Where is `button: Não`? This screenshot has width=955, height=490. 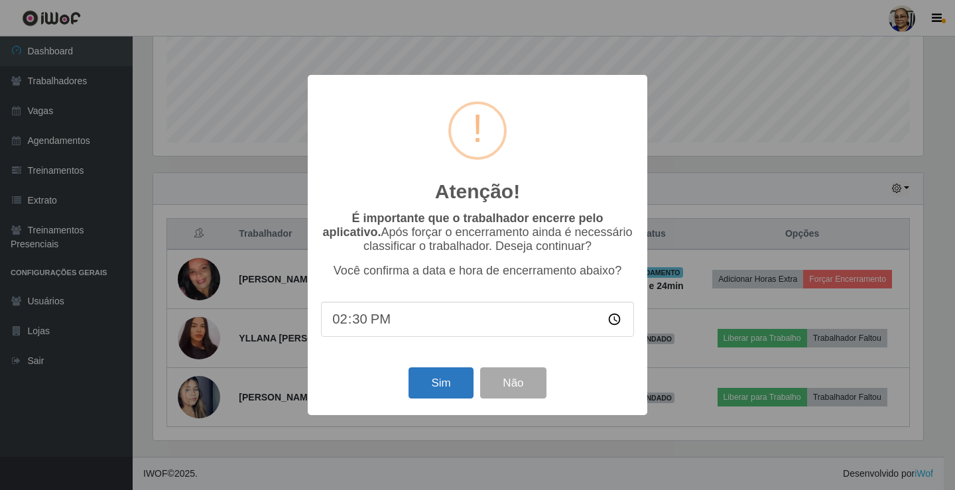 button: Não is located at coordinates (512, 383).